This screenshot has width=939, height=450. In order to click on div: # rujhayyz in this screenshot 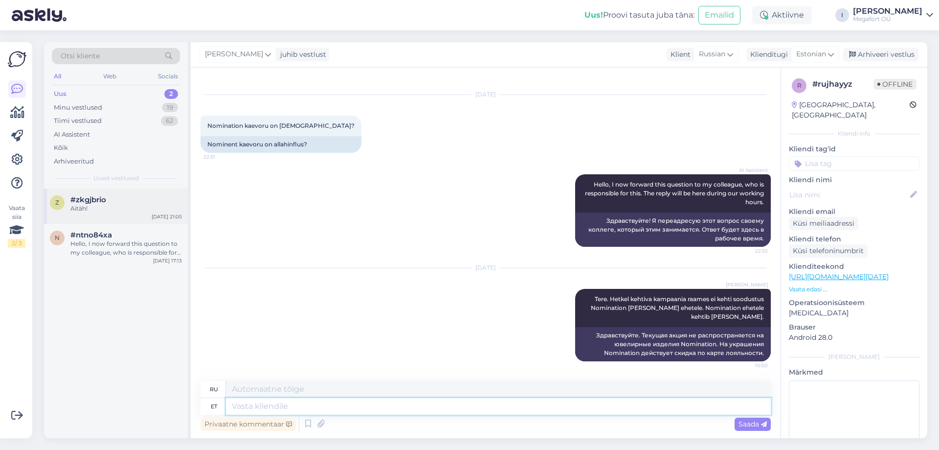, I will do `click(843, 84)`.